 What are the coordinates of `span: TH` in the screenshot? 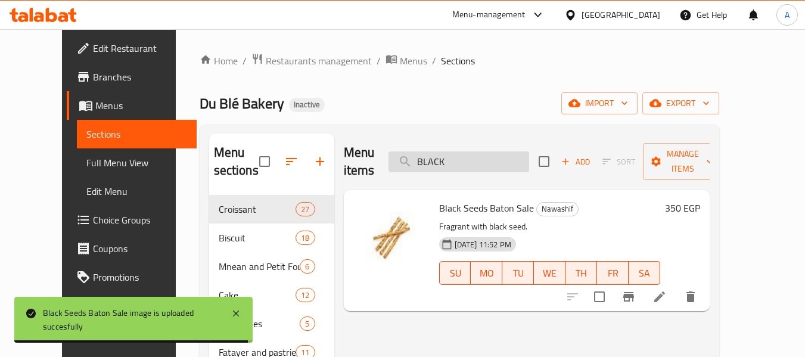 It's located at (581, 273).